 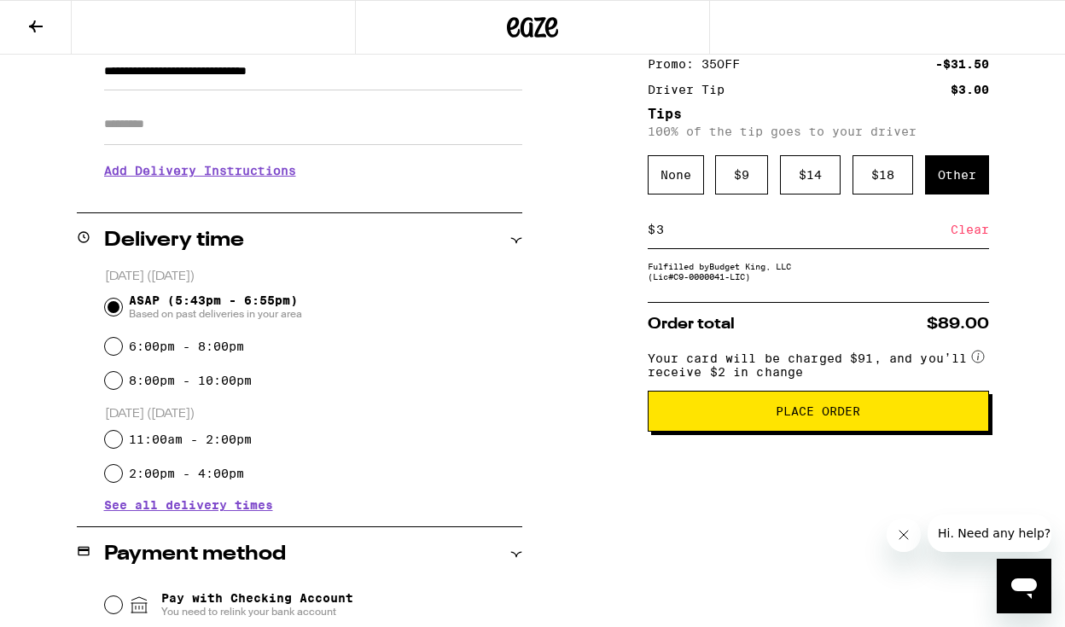 I want to click on span: See all delivery times, so click(x=189, y=505).